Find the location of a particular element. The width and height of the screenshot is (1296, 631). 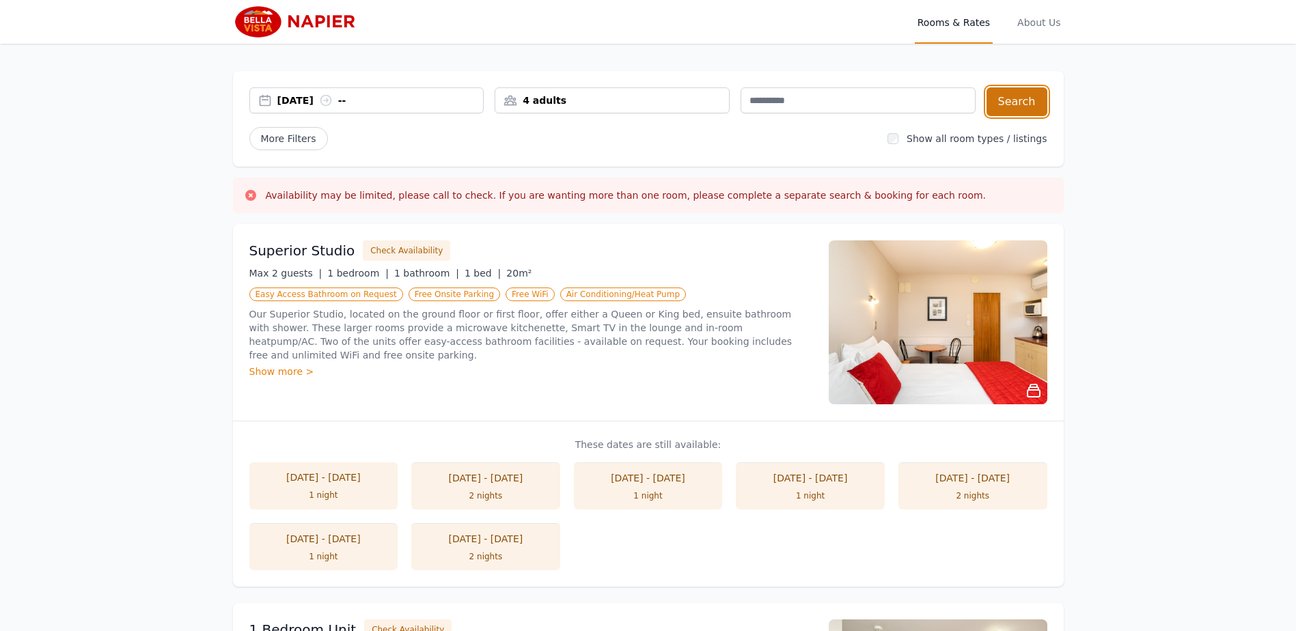

p: Our Superior Studio, located on the ground floor or first floor, offer either a Queen or King bed... is located at coordinates (531, 335).